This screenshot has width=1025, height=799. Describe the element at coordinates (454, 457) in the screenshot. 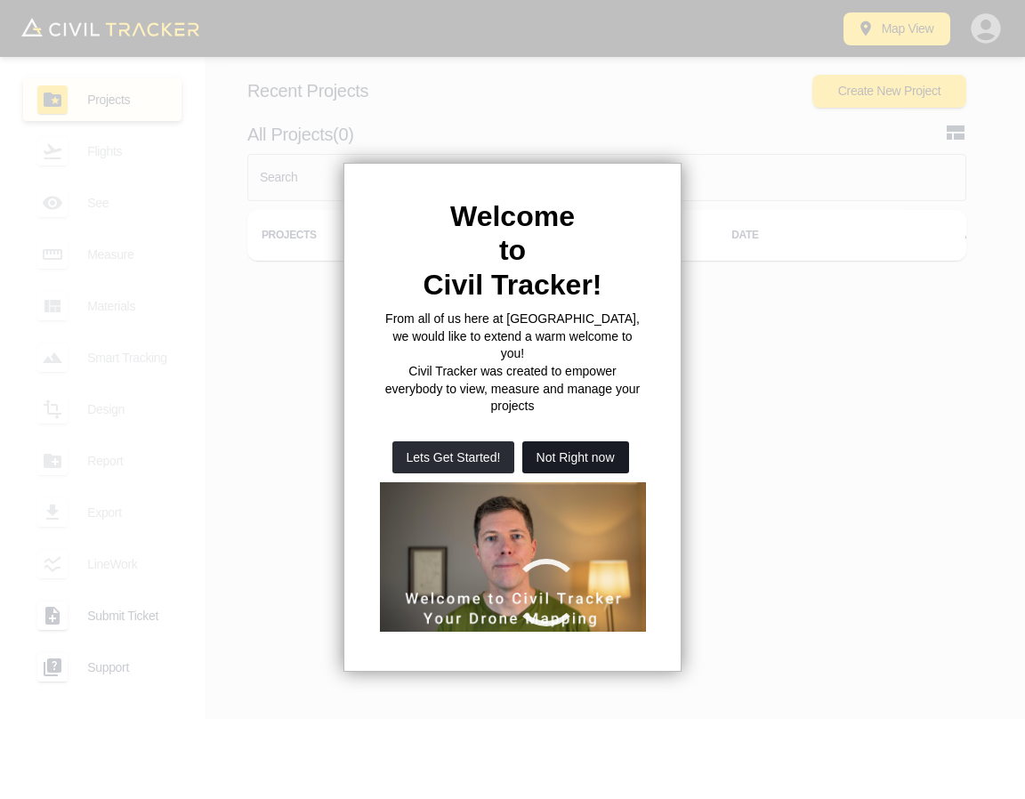

I see `button: Lets Get Started!` at that location.